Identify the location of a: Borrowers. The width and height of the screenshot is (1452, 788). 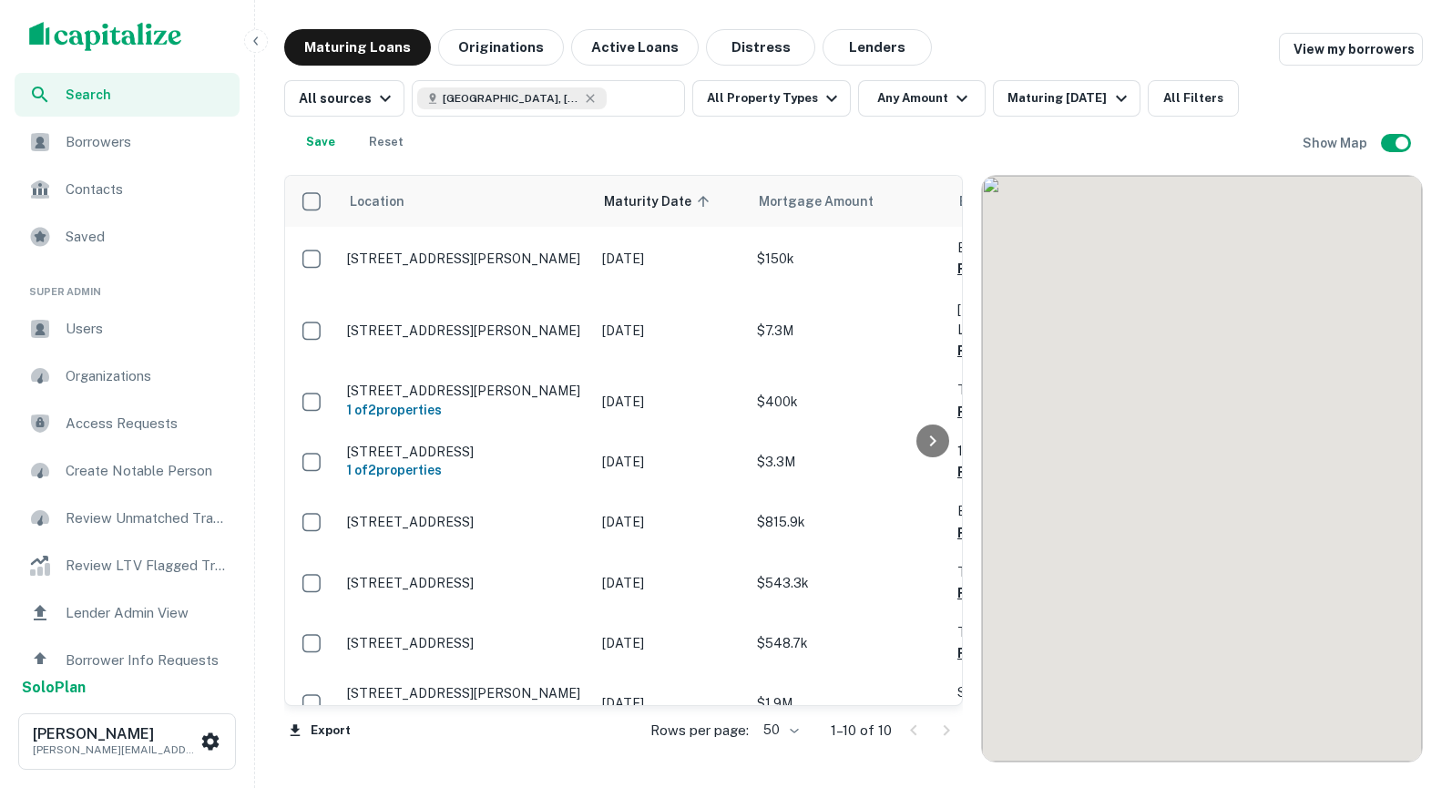
(127, 142).